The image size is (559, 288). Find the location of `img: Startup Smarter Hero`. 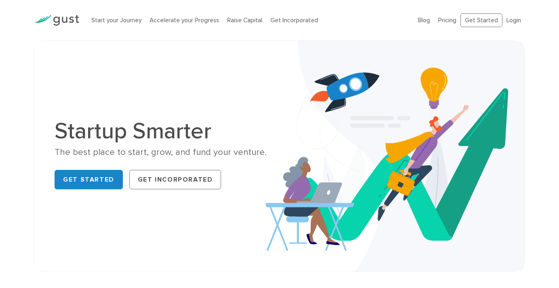

img: Startup Smarter Hero is located at coordinates (395, 156).